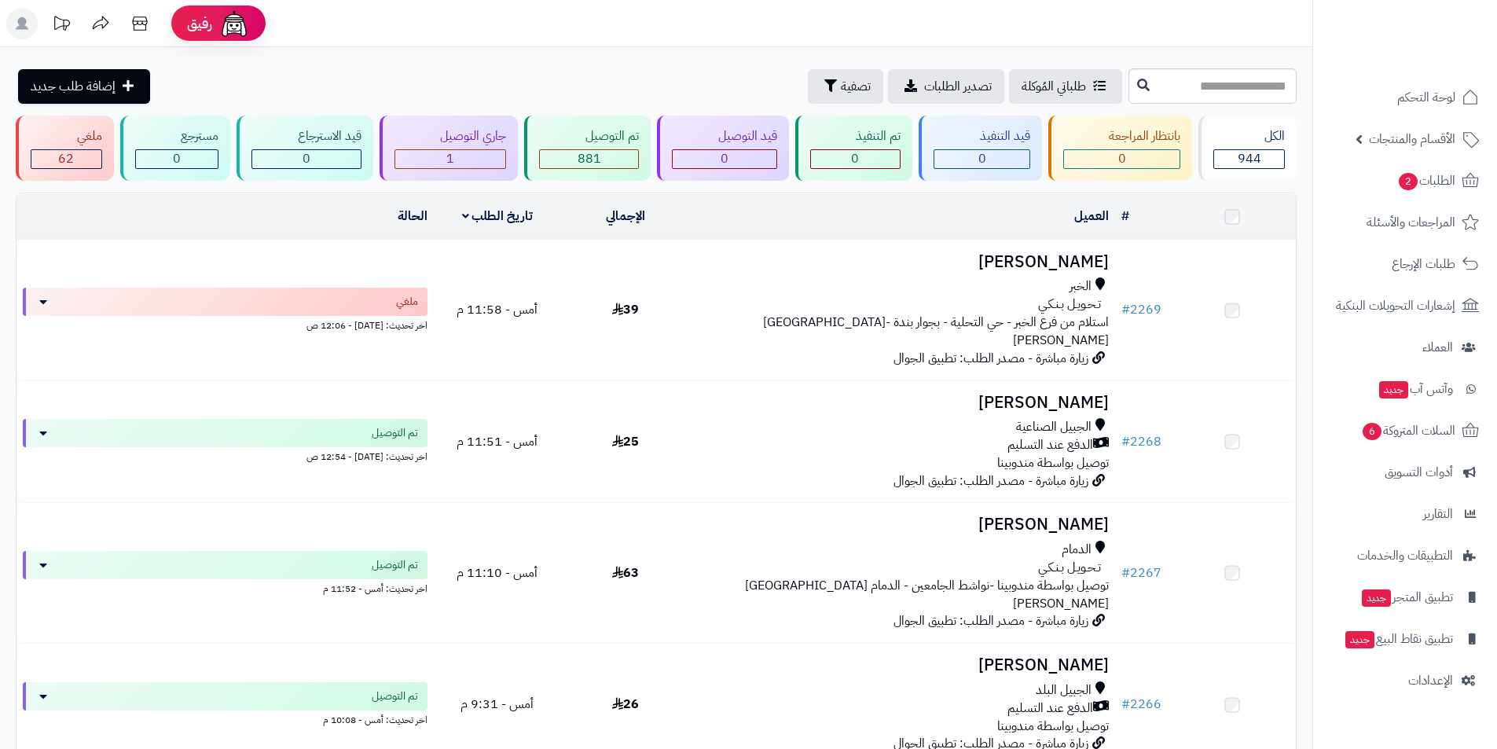 This screenshot has height=749, width=1497. Describe the element at coordinates (1120, 148) in the screenshot. I see `a: بانتظار المراجعة 0` at that location.